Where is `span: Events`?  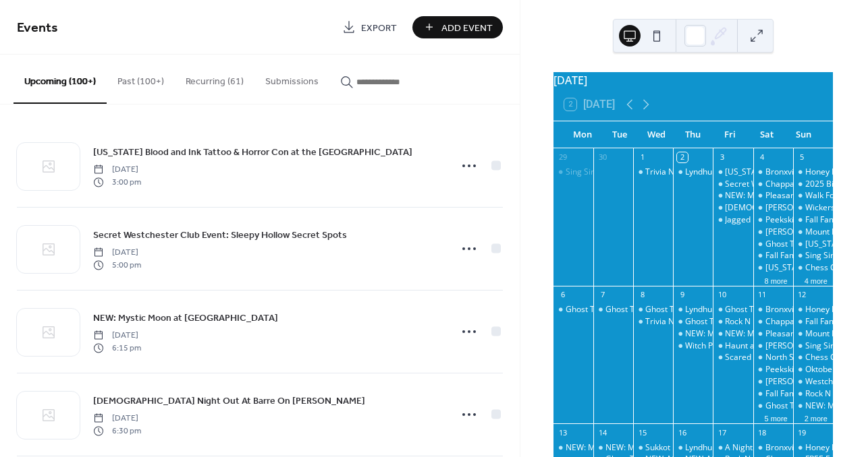
span: Events is located at coordinates (37, 28).